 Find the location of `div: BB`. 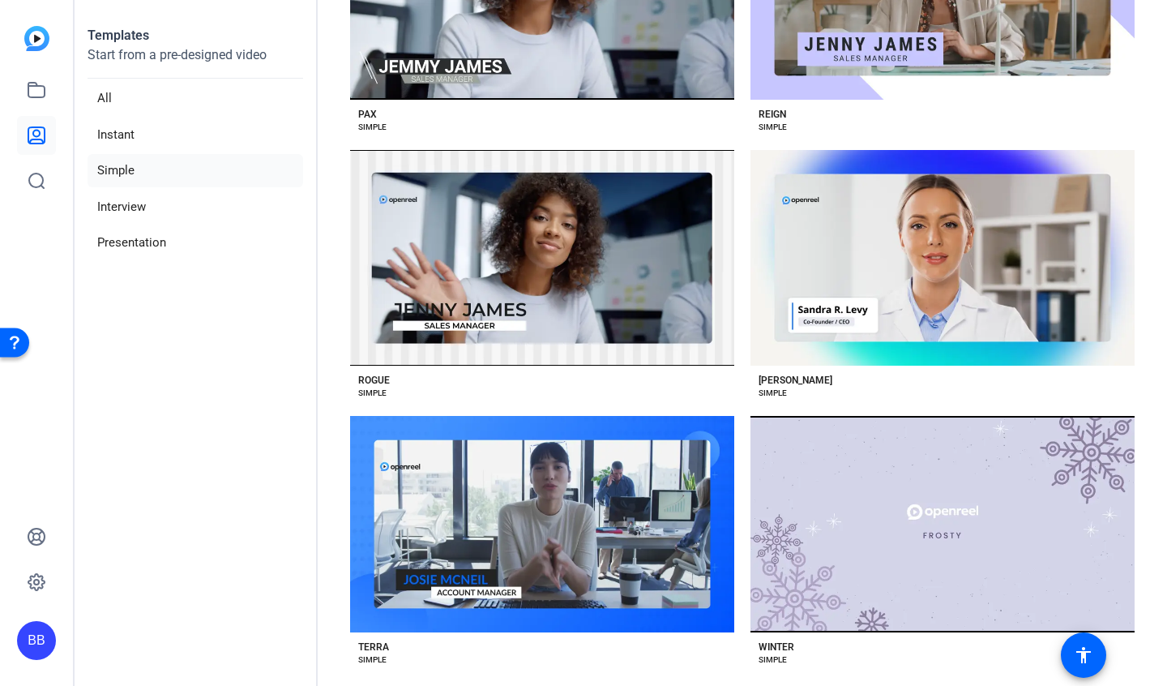

div: BB is located at coordinates (36, 640).